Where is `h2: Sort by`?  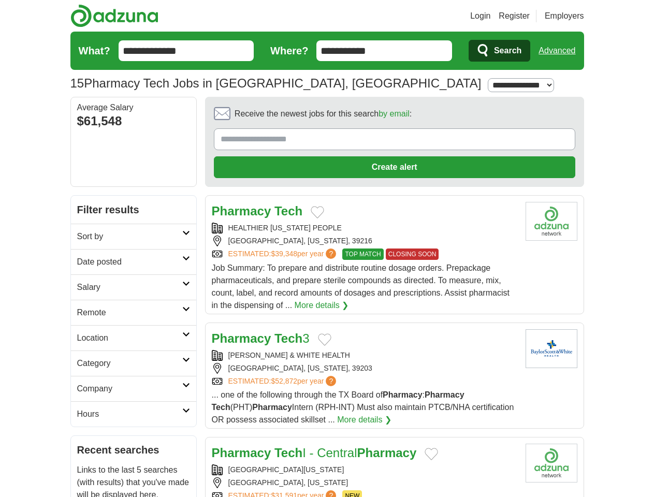
h2: Sort by is located at coordinates (129, 237).